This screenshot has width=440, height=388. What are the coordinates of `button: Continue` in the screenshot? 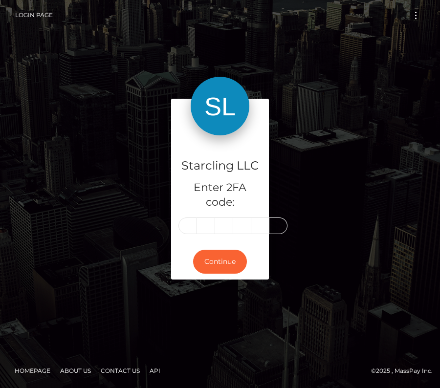 It's located at (220, 261).